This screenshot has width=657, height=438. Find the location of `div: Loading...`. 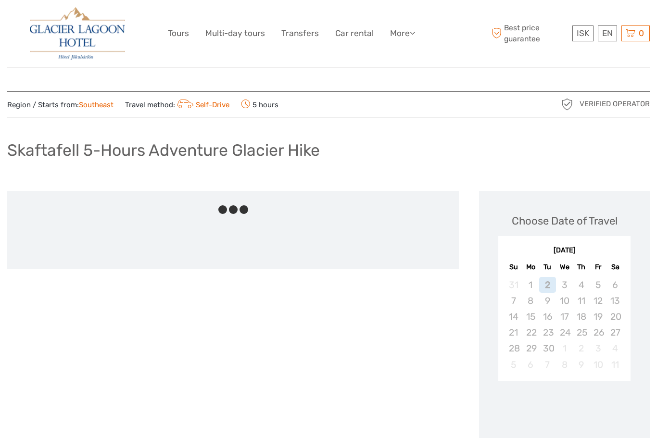

div: Loading... is located at coordinates (564, 409).